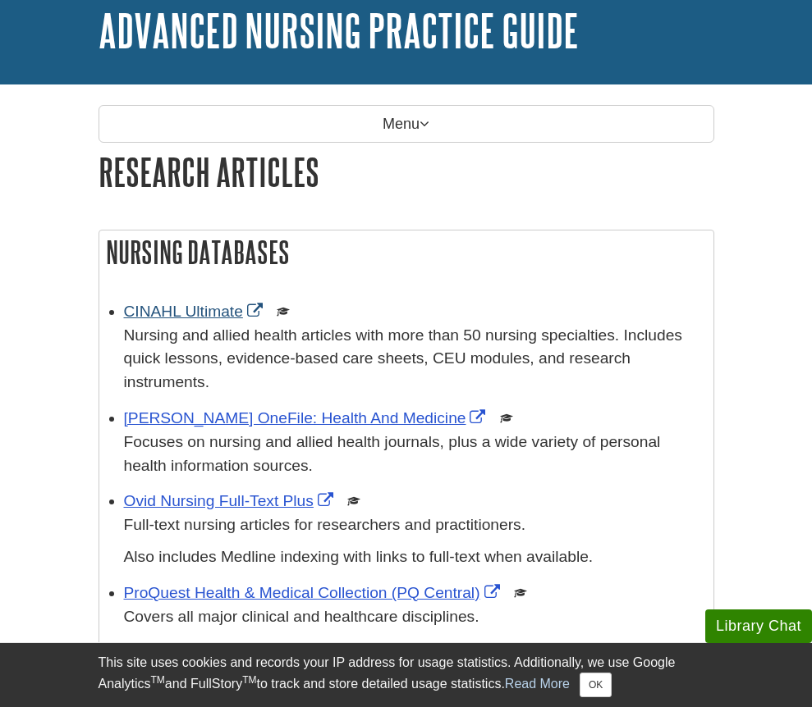  Describe the element at coordinates (537, 684) in the screenshot. I see `a: Read More` at that location.